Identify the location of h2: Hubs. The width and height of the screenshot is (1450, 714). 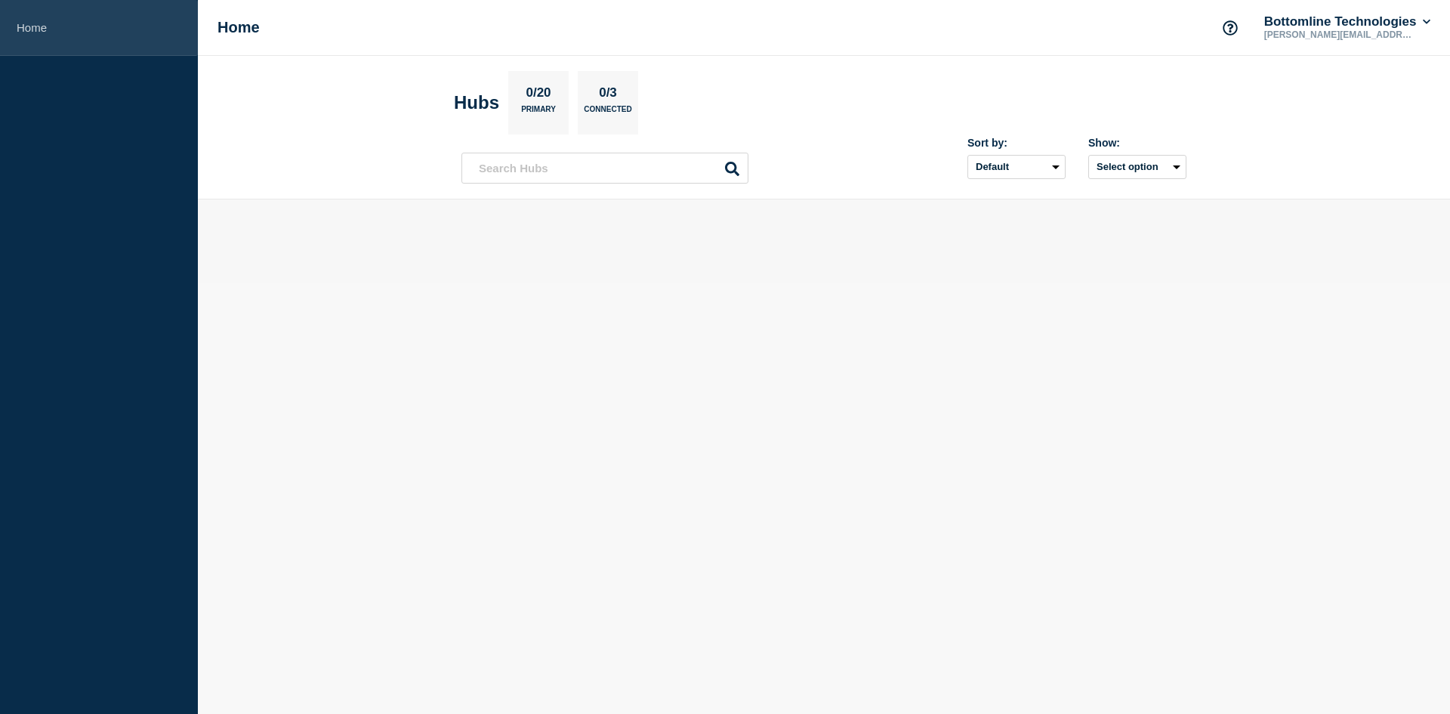
(477, 103).